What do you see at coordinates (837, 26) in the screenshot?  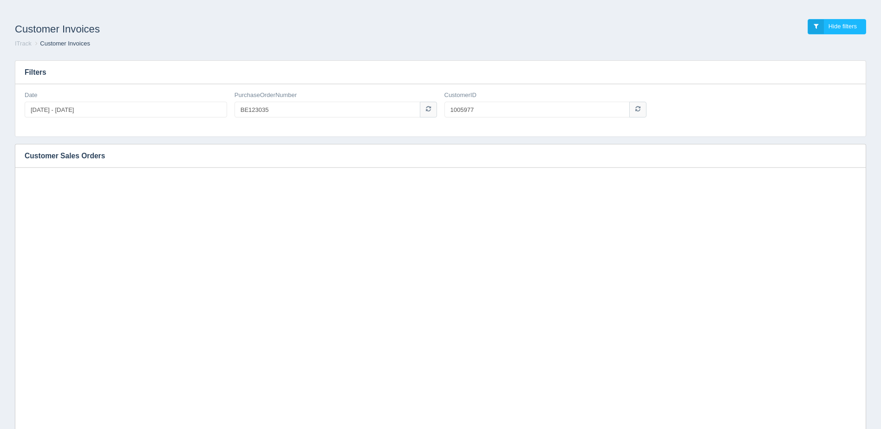 I see `a: Hide filters` at bounding box center [837, 26].